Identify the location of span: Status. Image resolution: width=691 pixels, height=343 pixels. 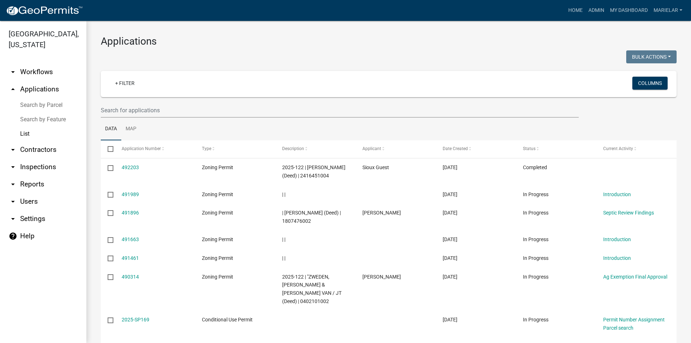
(529, 149).